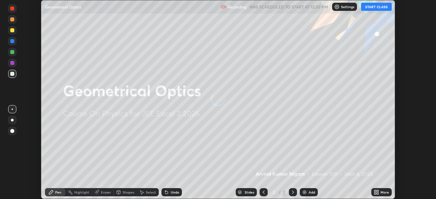 The height and width of the screenshot is (199, 436). What do you see at coordinates (128, 193) in the screenshot?
I see `div: Shapes` at bounding box center [128, 193].